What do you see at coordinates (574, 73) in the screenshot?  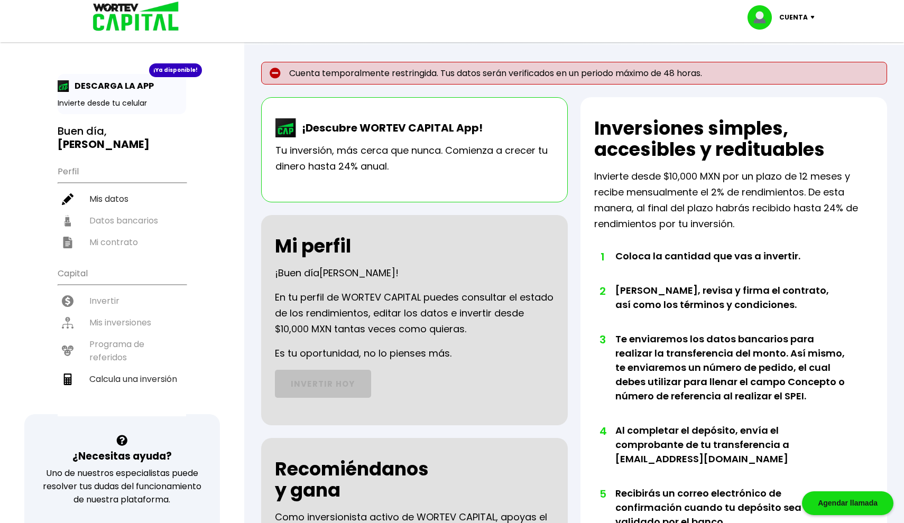 I see `p: Cuenta temporalmente restringida. Tus datos serán verificados en un periodo máximo de 48 horas.` at bounding box center [574, 73].